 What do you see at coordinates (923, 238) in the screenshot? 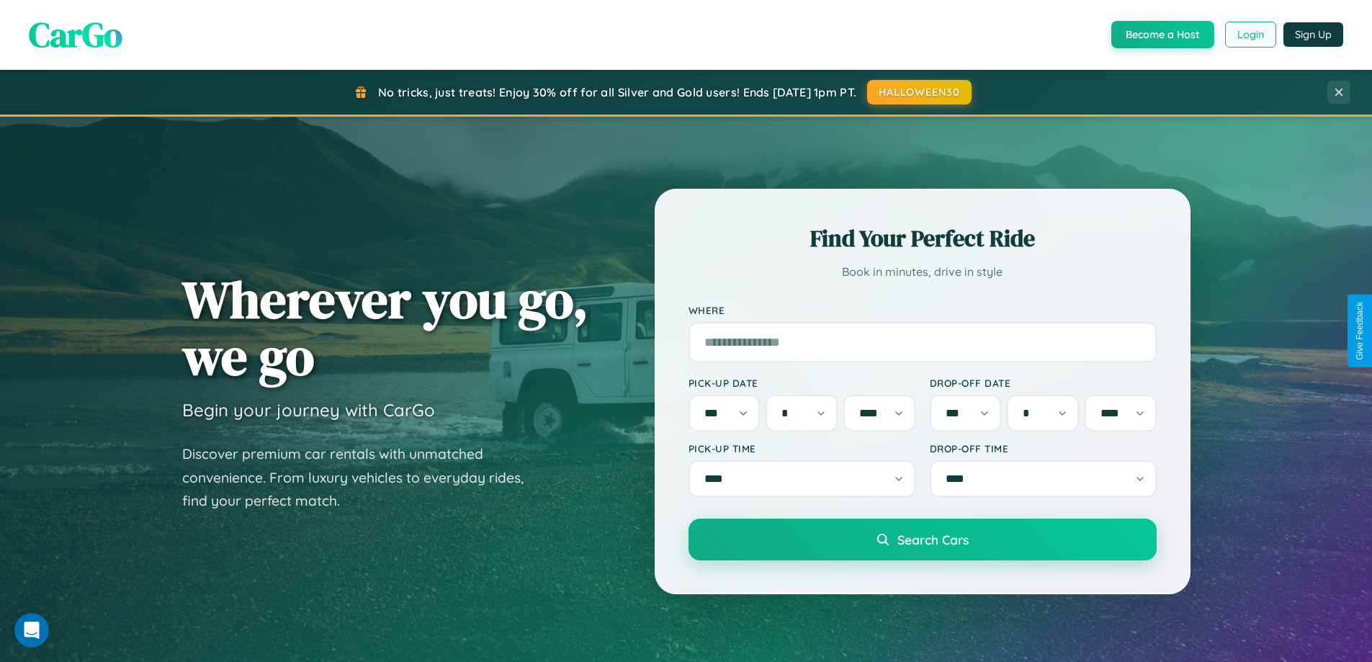
I see `h2: Find Your Perfect Ride` at bounding box center [923, 238].